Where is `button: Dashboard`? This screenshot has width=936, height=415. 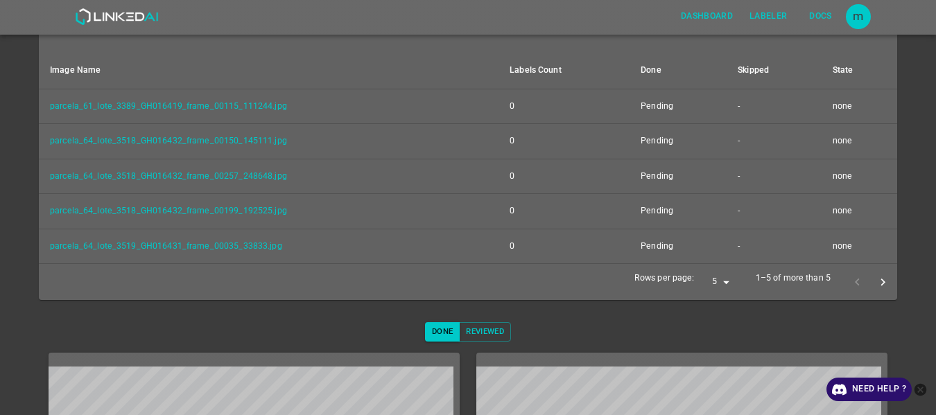
button: Dashboard is located at coordinates (706, 16).